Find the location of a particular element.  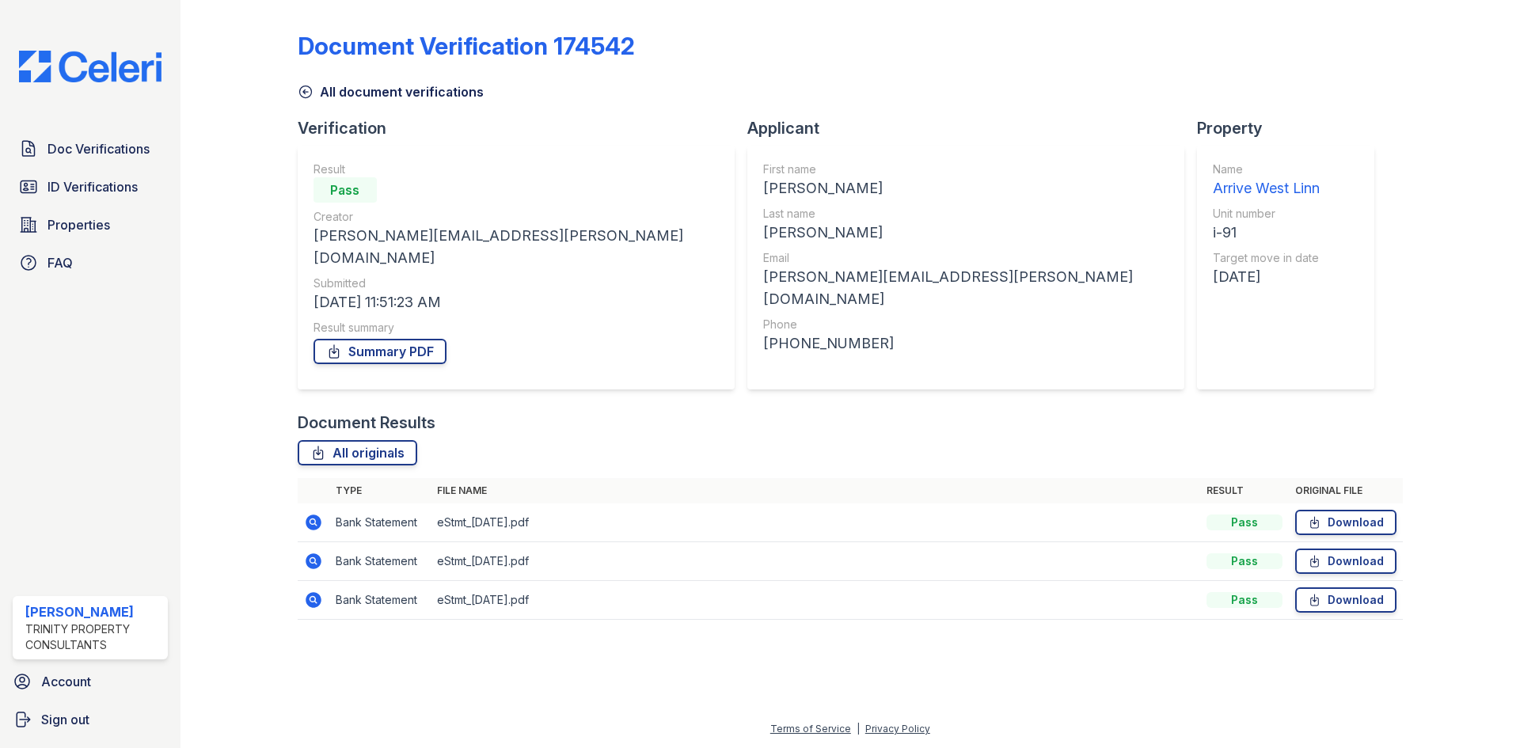

div: First name is located at coordinates (966, 169).